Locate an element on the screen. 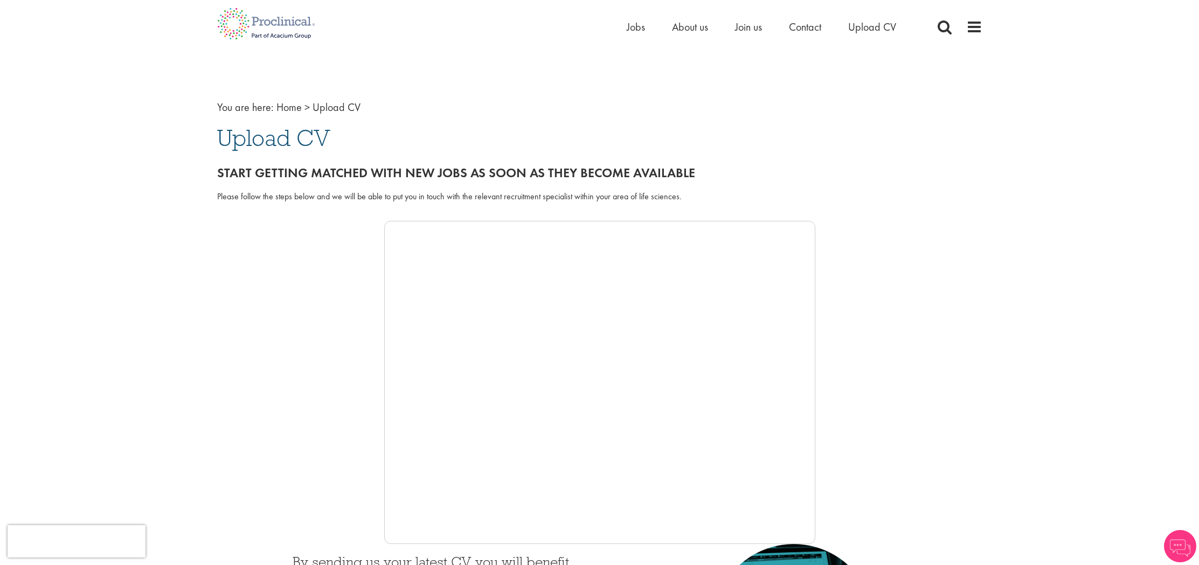  a: breadcrumb link is located at coordinates (289, 107).